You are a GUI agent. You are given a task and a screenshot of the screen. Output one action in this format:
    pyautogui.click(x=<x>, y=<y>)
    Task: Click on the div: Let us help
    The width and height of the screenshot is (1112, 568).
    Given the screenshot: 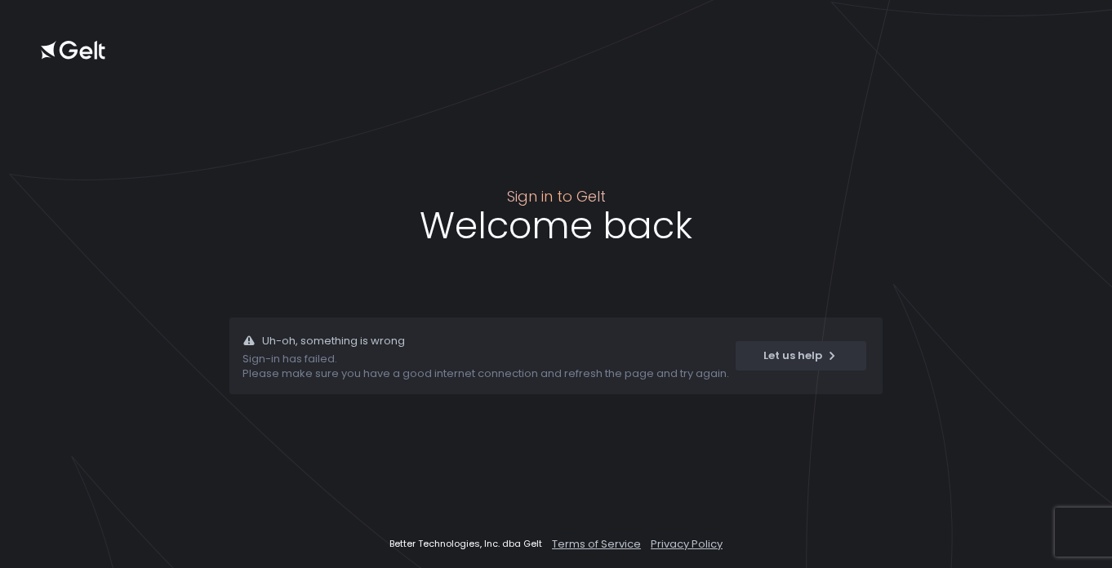 What is the action you would take?
    pyautogui.click(x=801, y=356)
    